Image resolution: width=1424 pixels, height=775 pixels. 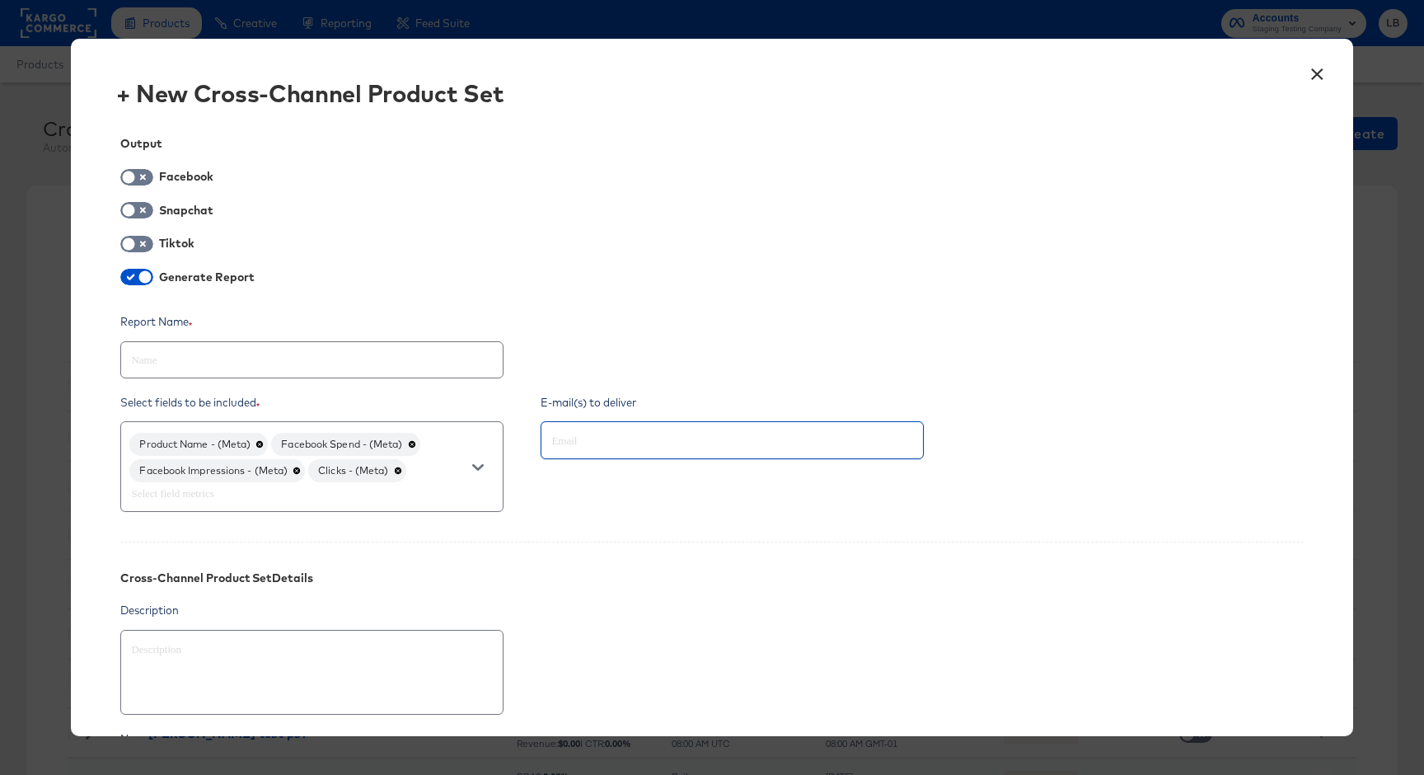 I want to click on div: Generate Report, so click(x=206, y=277).